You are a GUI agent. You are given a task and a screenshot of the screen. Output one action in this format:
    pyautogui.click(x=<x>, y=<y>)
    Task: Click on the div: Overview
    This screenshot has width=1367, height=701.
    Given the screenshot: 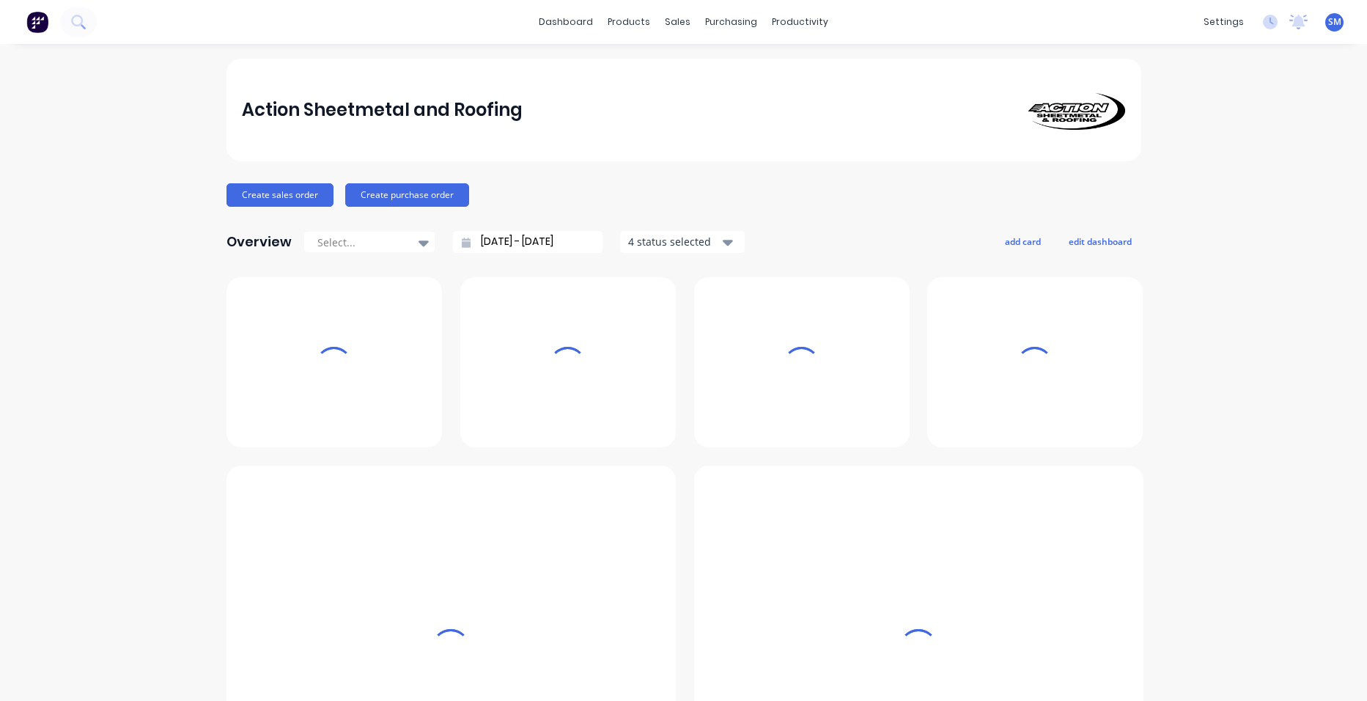 What is the action you would take?
    pyautogui.click(x=259, y=242)
    